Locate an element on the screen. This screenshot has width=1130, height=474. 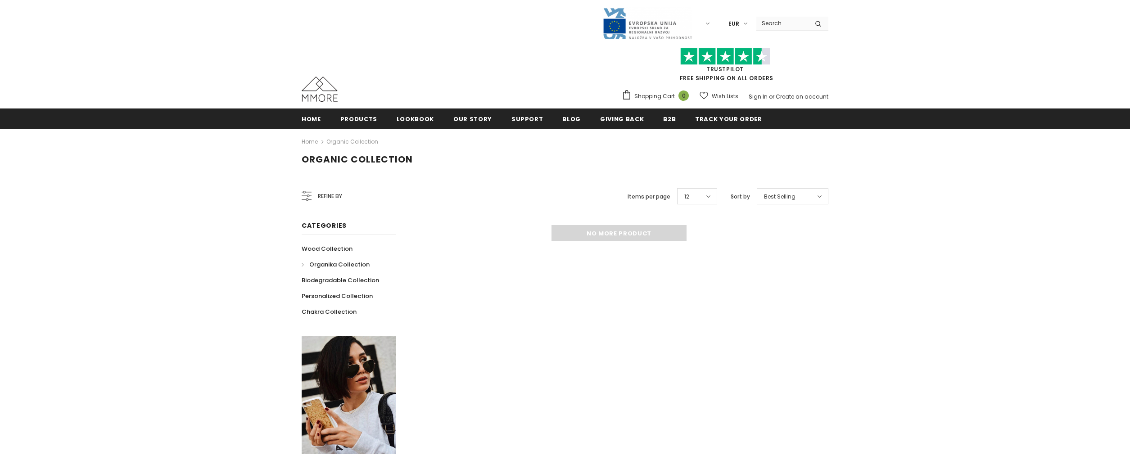
img: MMORE Cases is located at coordinates (320, 89).